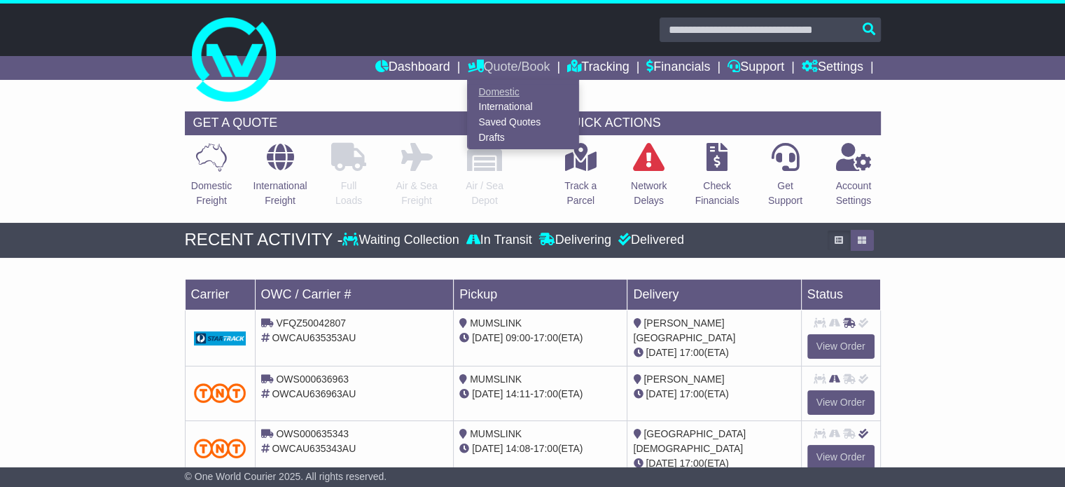  What do you see at coordinates (354, 294) in the screenshot?
I see `td: OWC / Carrier #` at bounding box center [354, 294].